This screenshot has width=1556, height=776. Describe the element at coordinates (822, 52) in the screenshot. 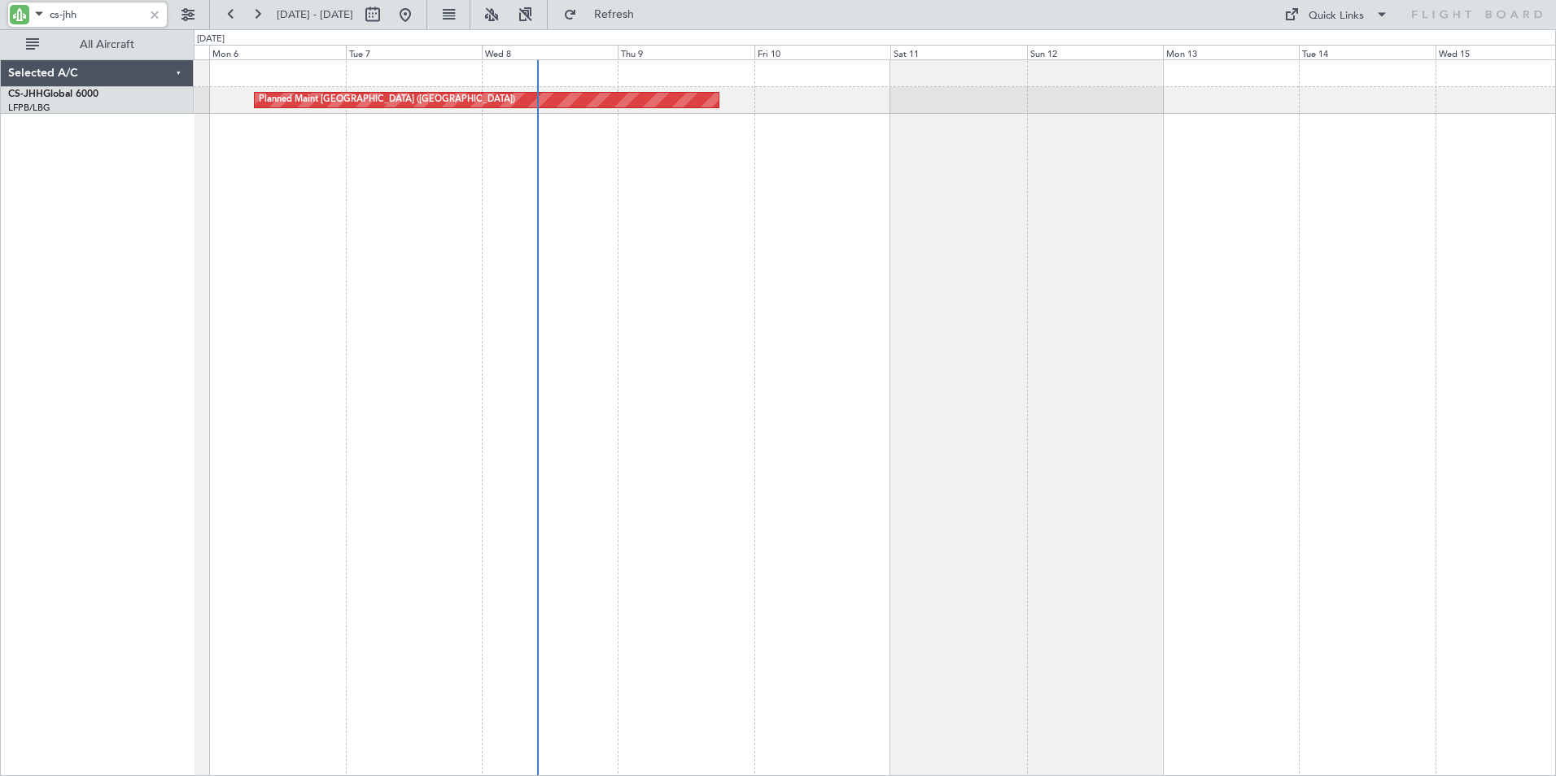

I see `div: Fri 10` at that location.